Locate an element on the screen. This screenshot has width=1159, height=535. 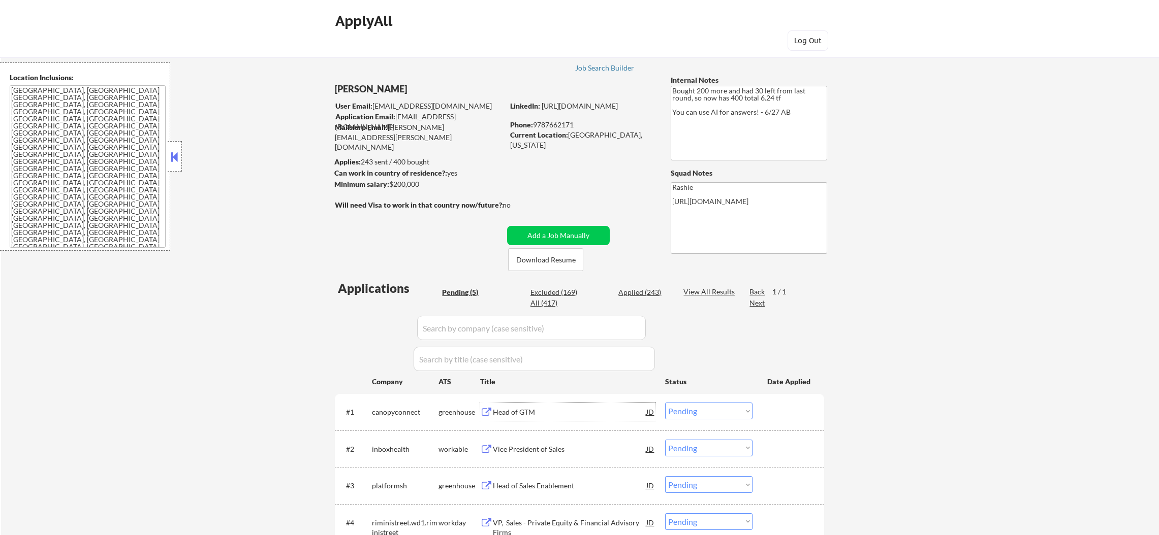
strong: LinkedIn: is located at coordinates (525, 106).